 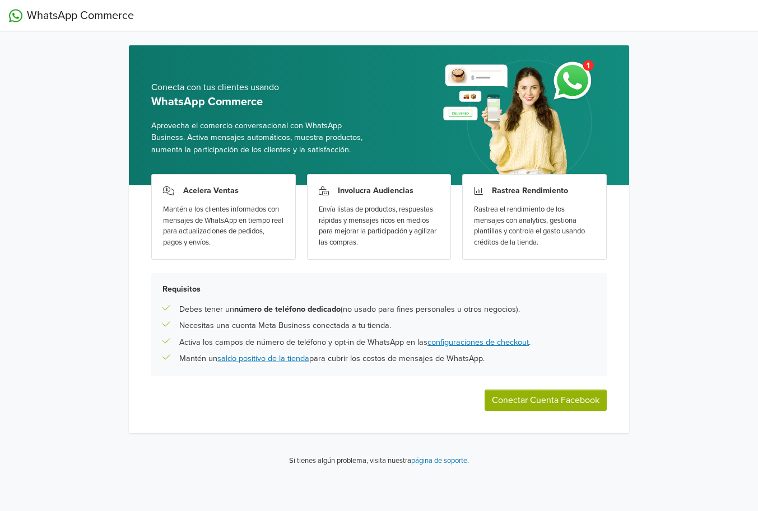 What do you see at coordinates (224, 226) in the screenshot?
I see `div: Mantén a los clientes informados con mensajes de WhatsApp en tiempo real para actualizaciones de ...` at bounding box center [224, 226].